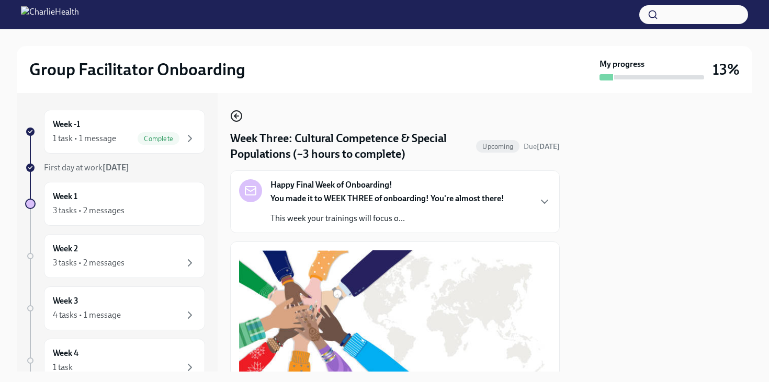  I want to click on span: Complete, so click(158, 139).